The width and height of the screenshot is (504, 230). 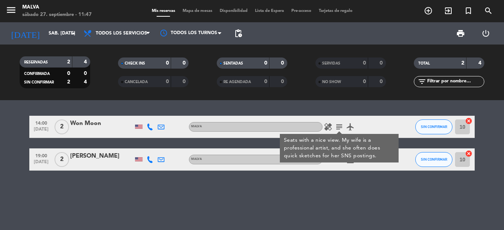 What do you see at coordinates (102, 124) in the screenshot?
I see `div: Won Moon` at bounding box center [102, 124].